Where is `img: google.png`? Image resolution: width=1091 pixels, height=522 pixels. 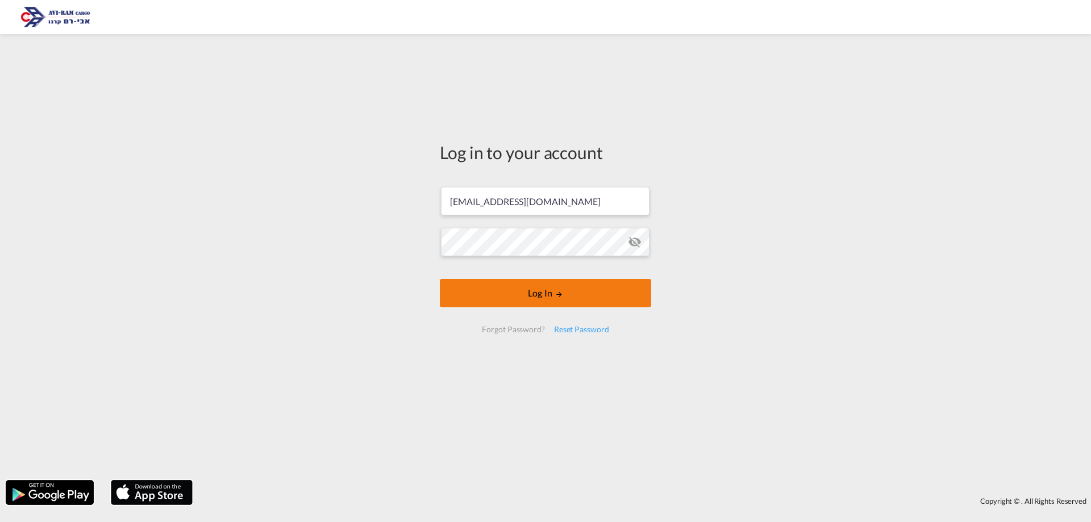 img: google.png is located at coordinates (49, 493).